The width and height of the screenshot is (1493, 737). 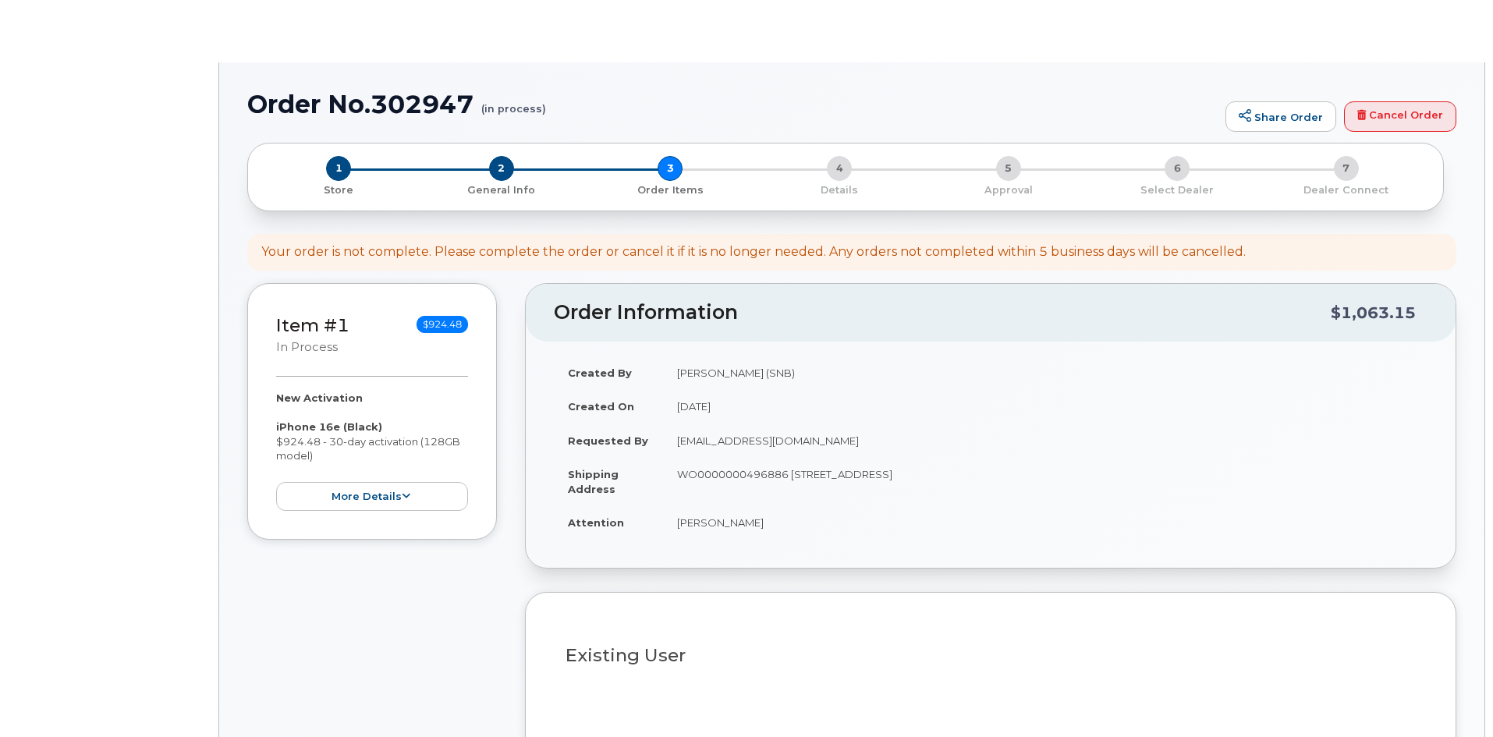 What do you see at coordinates (501, 168) in the screenshot?
I see `span: 2` at bounding box center [501, 168].